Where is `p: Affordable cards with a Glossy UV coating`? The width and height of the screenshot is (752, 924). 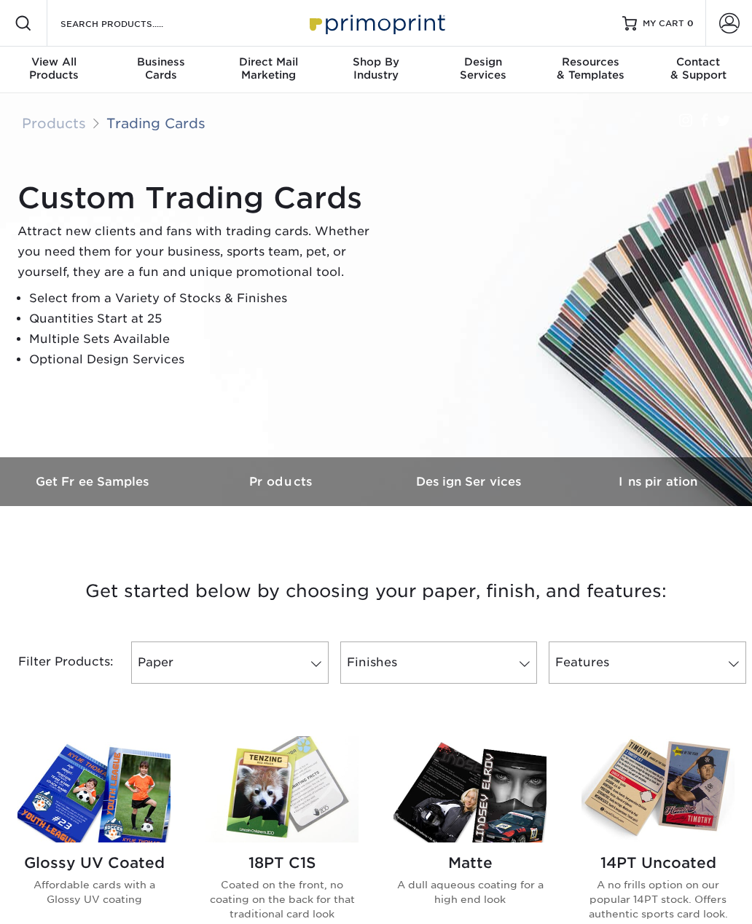 p: Affordable cards with a Glossy UV coating is located at coordinates (94, 892).